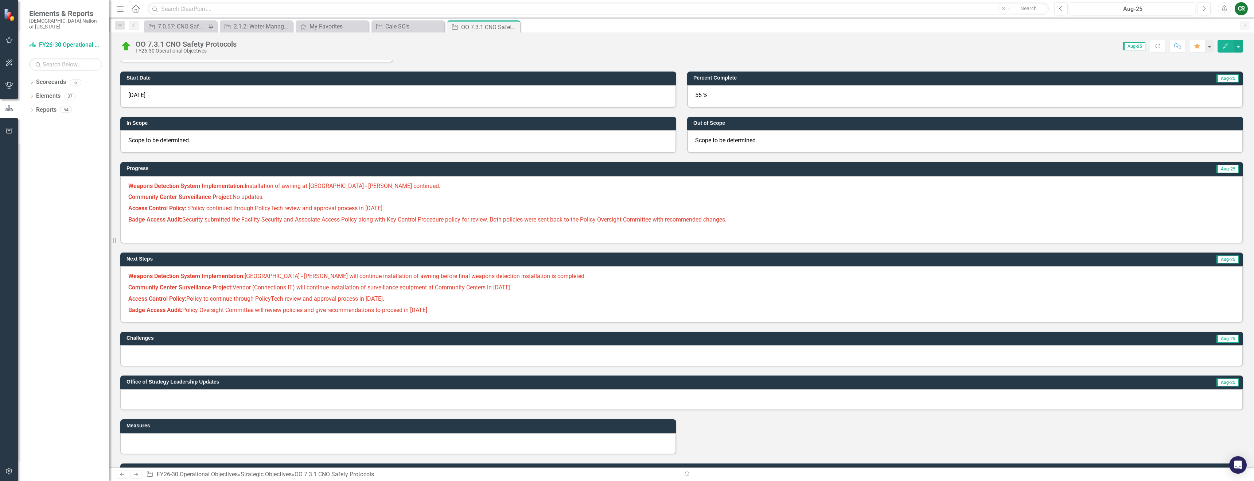 The image size is (1254, 481). What do you see at coordinates (400, 168) in the screenshot?
I see `h3: Progress` at bounding box center [400, 168].